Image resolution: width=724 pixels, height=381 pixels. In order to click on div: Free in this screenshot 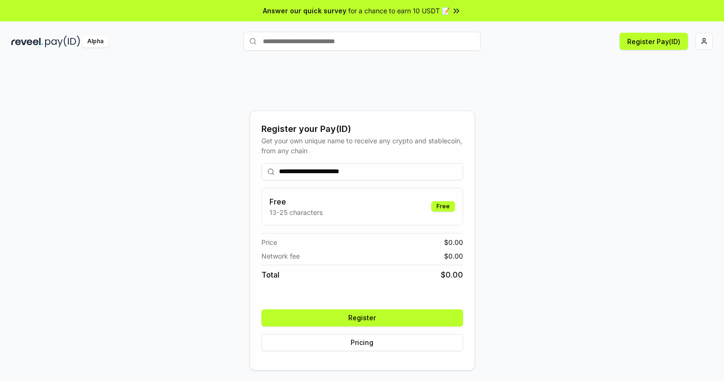, I will do `click(443, 207)`.